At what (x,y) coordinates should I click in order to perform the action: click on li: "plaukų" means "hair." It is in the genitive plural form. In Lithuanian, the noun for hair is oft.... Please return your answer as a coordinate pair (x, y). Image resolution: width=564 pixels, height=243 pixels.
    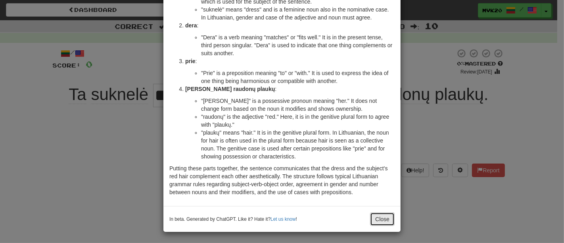
    Looking at the image, I should click on (298, 144).